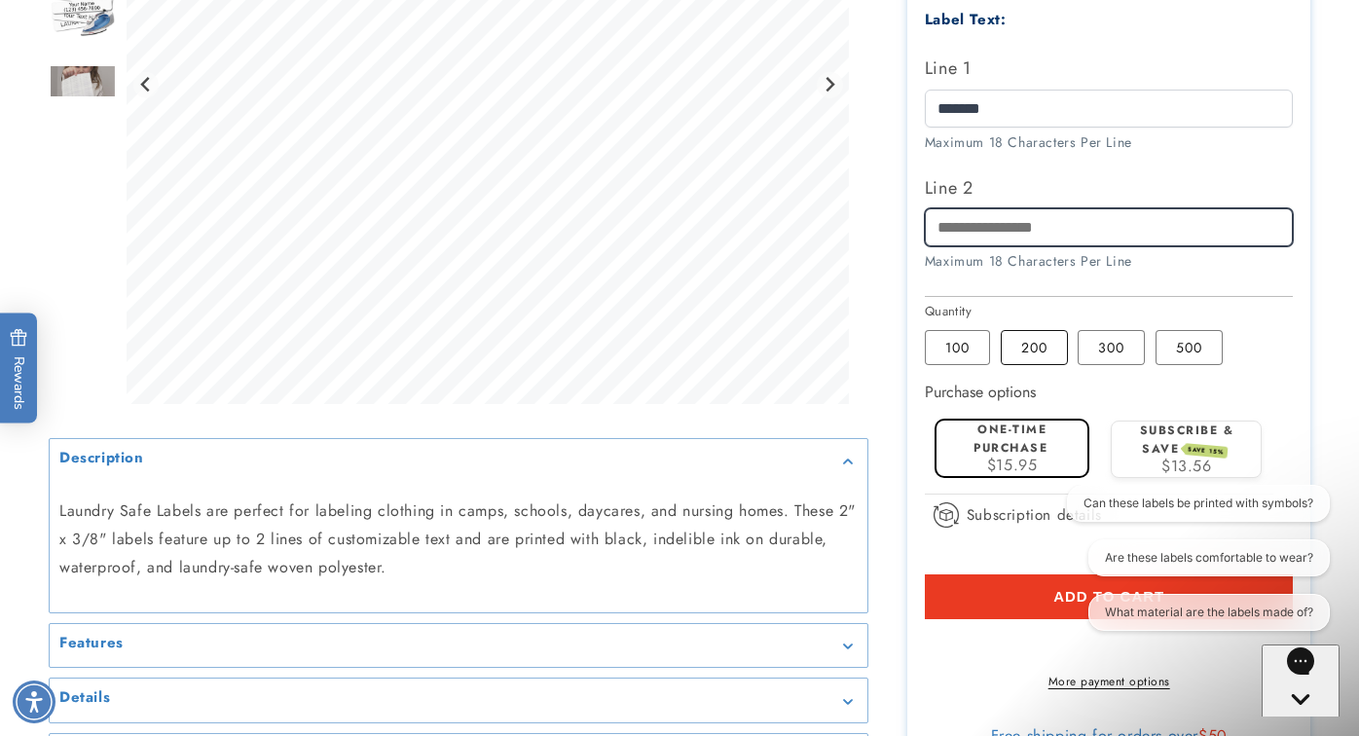  I want to click on span: SAVE 15%, so click(1206, 451).